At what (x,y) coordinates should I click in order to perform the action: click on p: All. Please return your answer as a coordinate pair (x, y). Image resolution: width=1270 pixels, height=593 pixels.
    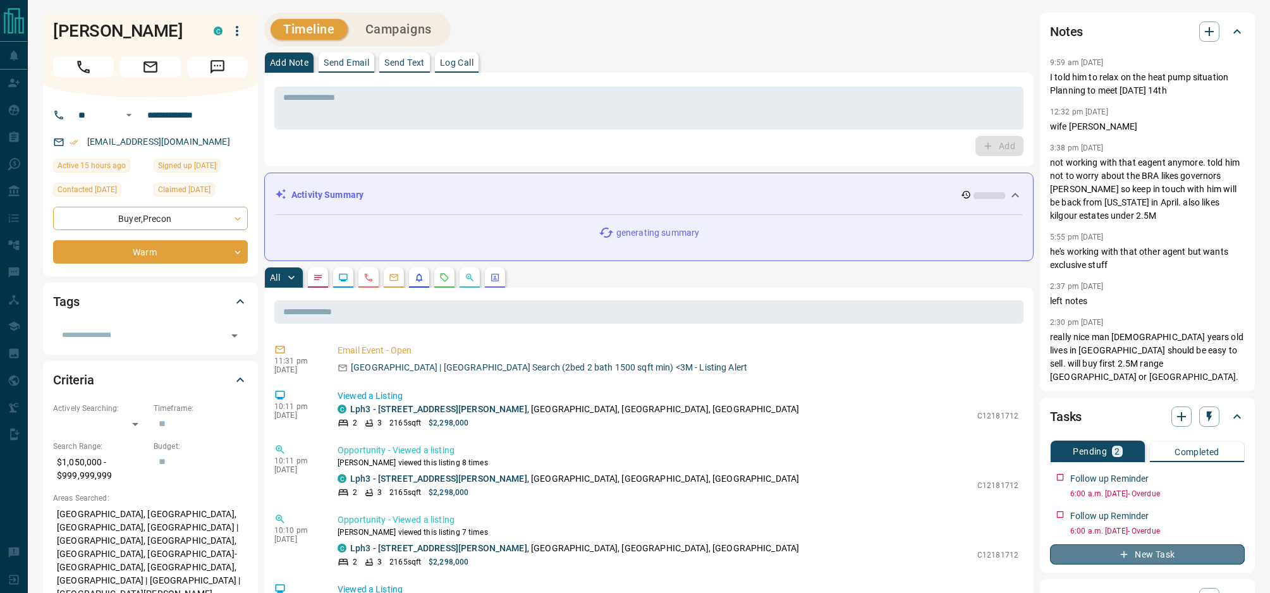
    Looking at the image, I should click on (275, 278).